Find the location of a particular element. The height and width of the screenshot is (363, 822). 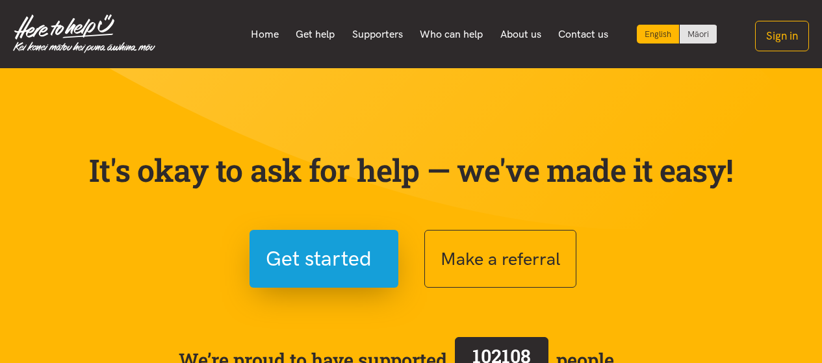

a: Switch to Te Reo Māori is located at coordinates (698, 34).